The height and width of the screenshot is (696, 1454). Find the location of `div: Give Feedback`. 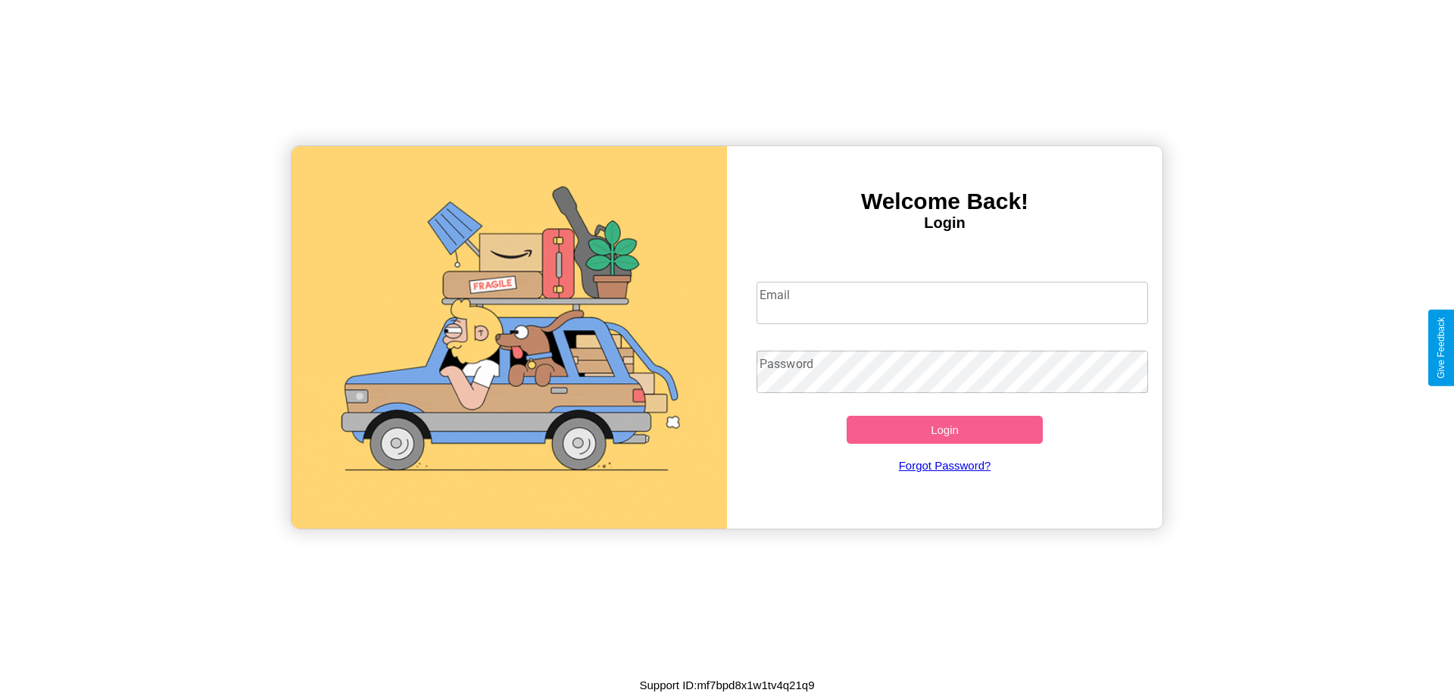

div: Give Feedback is located at coordinates (1441, 348).